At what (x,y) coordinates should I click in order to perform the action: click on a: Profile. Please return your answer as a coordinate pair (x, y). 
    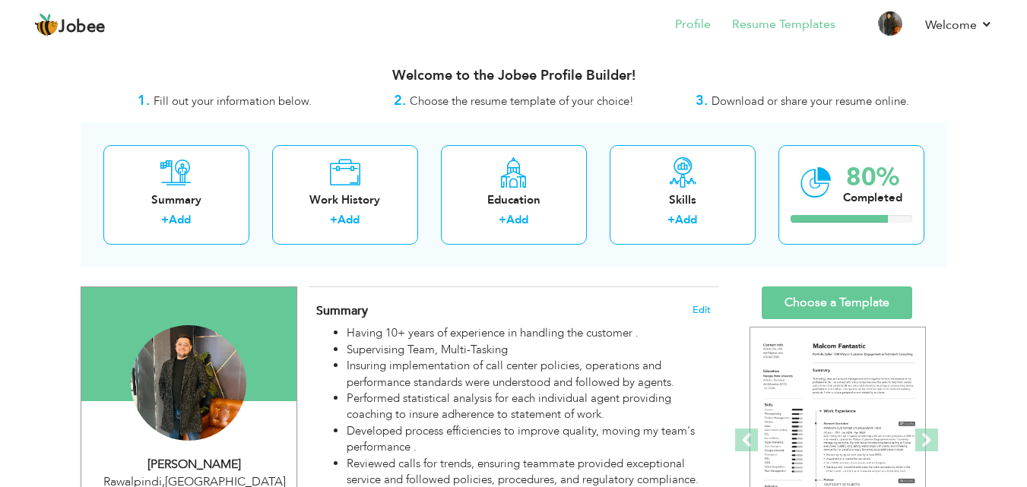
    Looking at the image, I should click on (693, 24).